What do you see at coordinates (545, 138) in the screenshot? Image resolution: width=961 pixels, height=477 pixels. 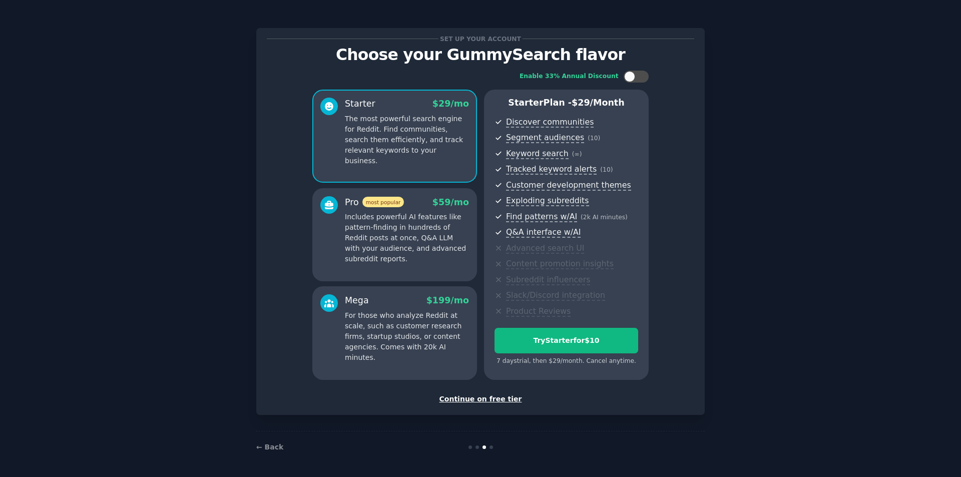 I see `span: Segment audiences` at bounding box center [545, 138].